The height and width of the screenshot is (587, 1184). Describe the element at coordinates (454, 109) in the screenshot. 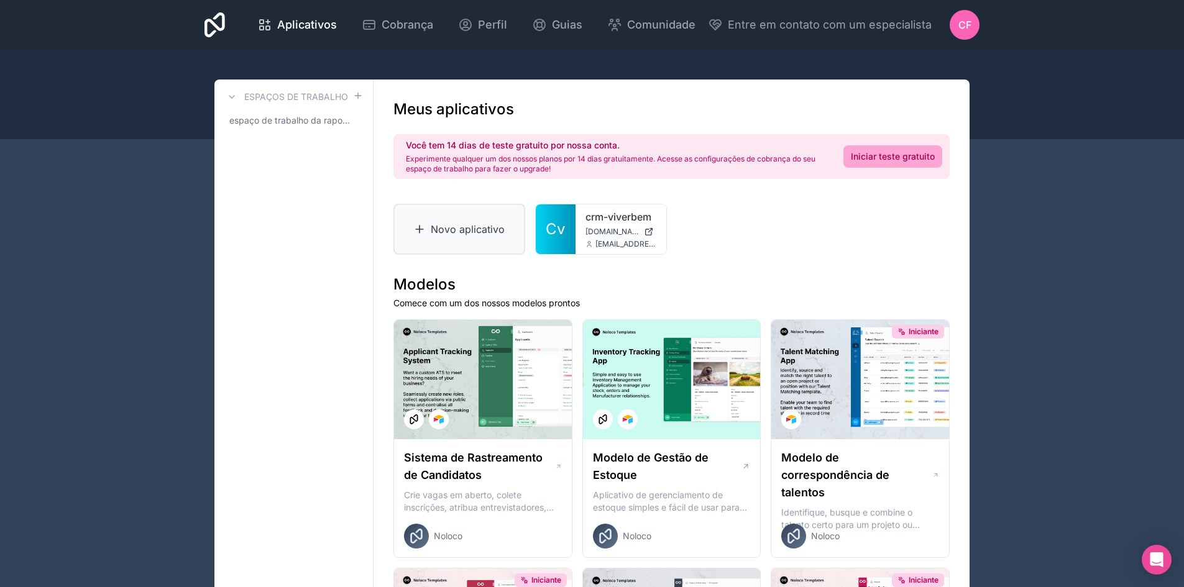

I see `font: Meus aplicativos` at that location.